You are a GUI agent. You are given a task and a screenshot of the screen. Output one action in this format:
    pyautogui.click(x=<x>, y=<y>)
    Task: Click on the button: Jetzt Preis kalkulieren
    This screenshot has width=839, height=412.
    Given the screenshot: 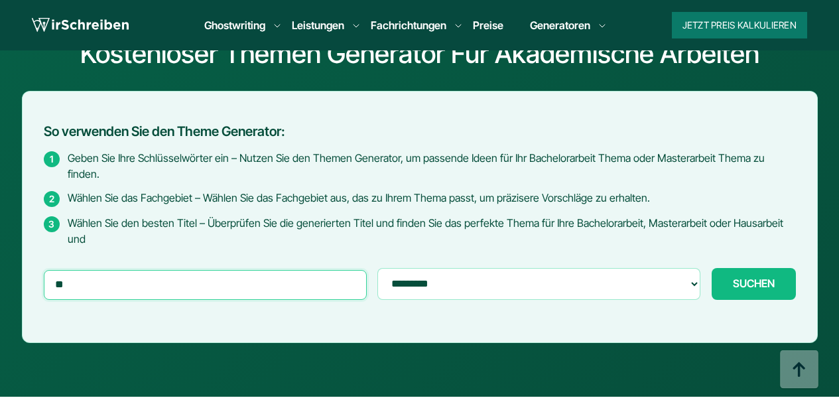 What is the action you would take?
    pyautogui.click(x=740, y=25)
    